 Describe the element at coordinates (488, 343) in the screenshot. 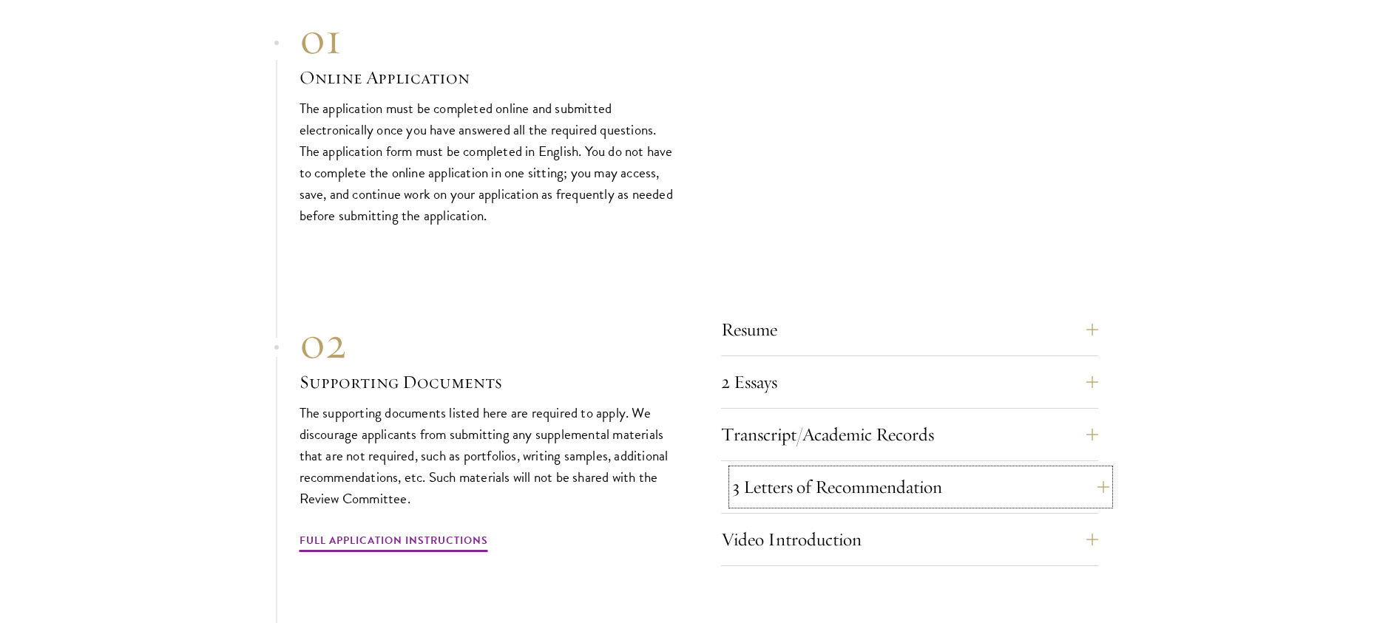

I see `div: 02` at that location.